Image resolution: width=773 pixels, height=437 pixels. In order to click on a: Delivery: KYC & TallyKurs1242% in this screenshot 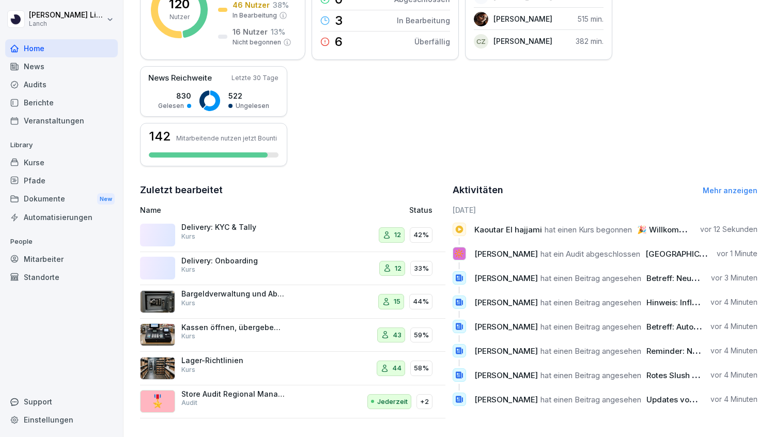, I will do `click(292, 235)`.